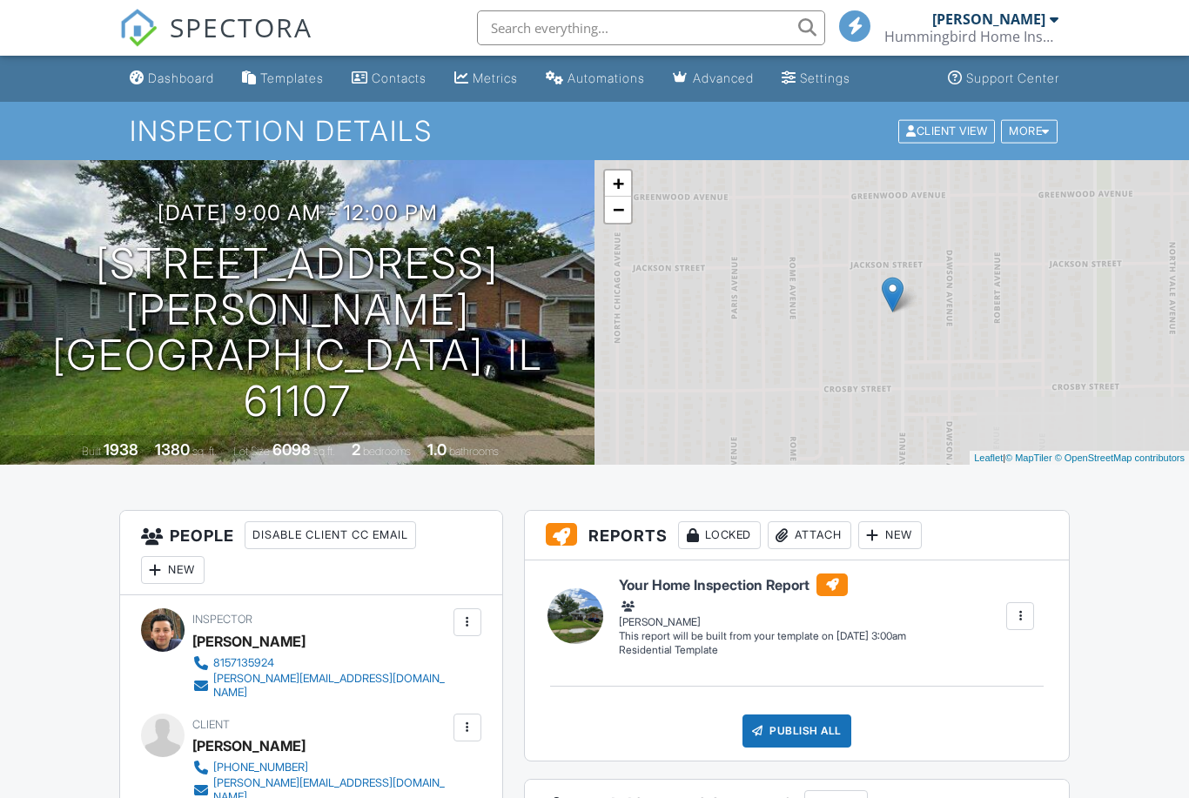  I want to click on div: Client View, so click(946, 131).